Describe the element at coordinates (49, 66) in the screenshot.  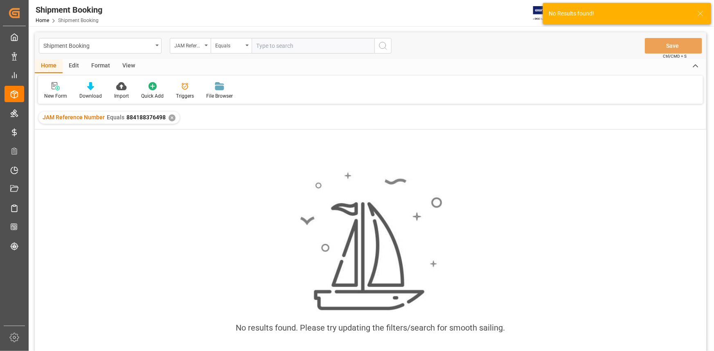
I see `div: Home` at that location.